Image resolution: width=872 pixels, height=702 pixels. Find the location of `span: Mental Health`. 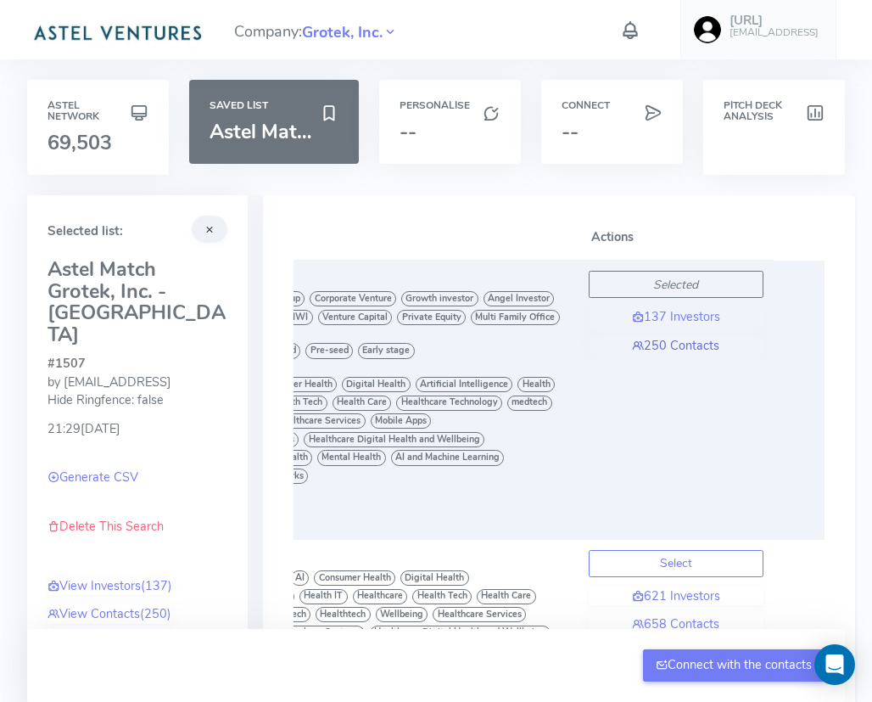

span: Mental Health is located at coordinates (351, 457).